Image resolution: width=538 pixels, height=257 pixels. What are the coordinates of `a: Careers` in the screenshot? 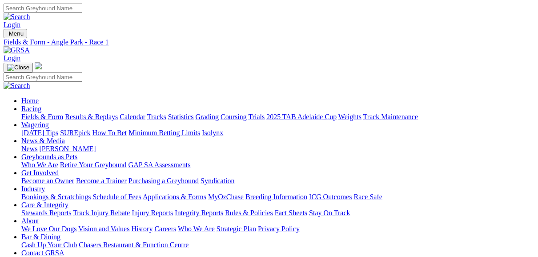 It's located at (165, 229).